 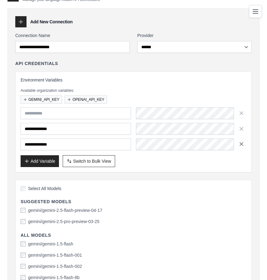 What do you see at coordinates (23, 278) in the screenshot?
I see `input: gemini/gemini-1.5-flash-8b` at bounding box center [23, 278].